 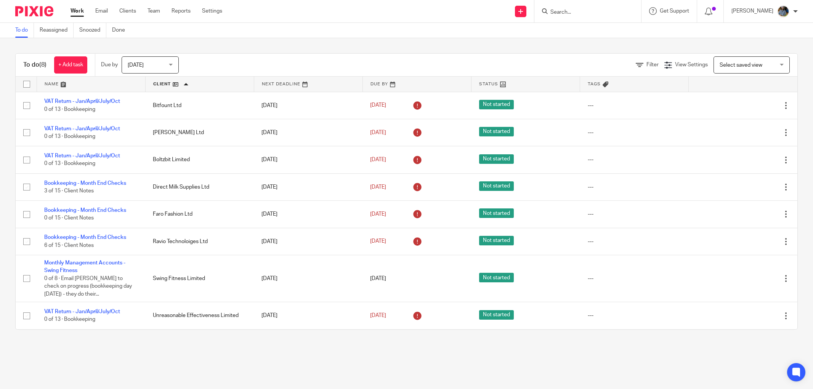 I want to click on a: Settings, so click(x=212, y=11).